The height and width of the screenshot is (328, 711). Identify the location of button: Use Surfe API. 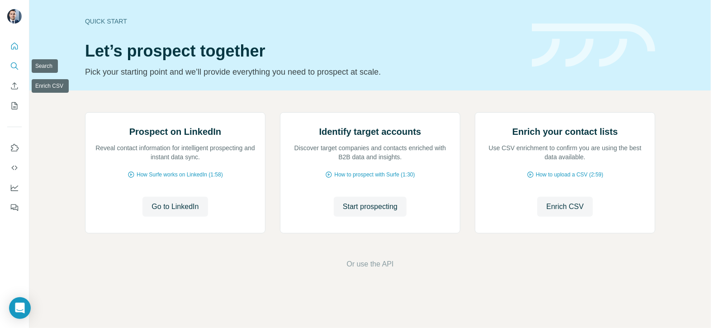
(14, 168).